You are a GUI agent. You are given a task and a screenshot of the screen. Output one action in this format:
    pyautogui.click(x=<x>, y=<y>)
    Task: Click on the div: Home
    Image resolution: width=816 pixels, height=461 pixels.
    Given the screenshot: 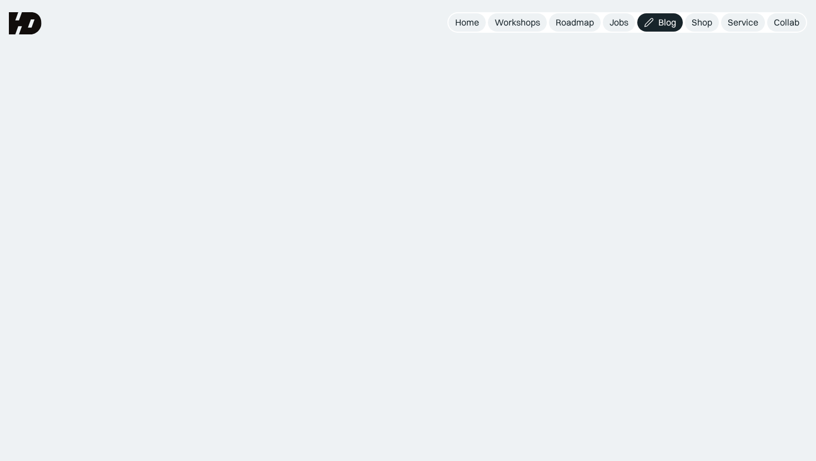 What is the action you would take?
    pyautogui.click(x=467, y=22)
    